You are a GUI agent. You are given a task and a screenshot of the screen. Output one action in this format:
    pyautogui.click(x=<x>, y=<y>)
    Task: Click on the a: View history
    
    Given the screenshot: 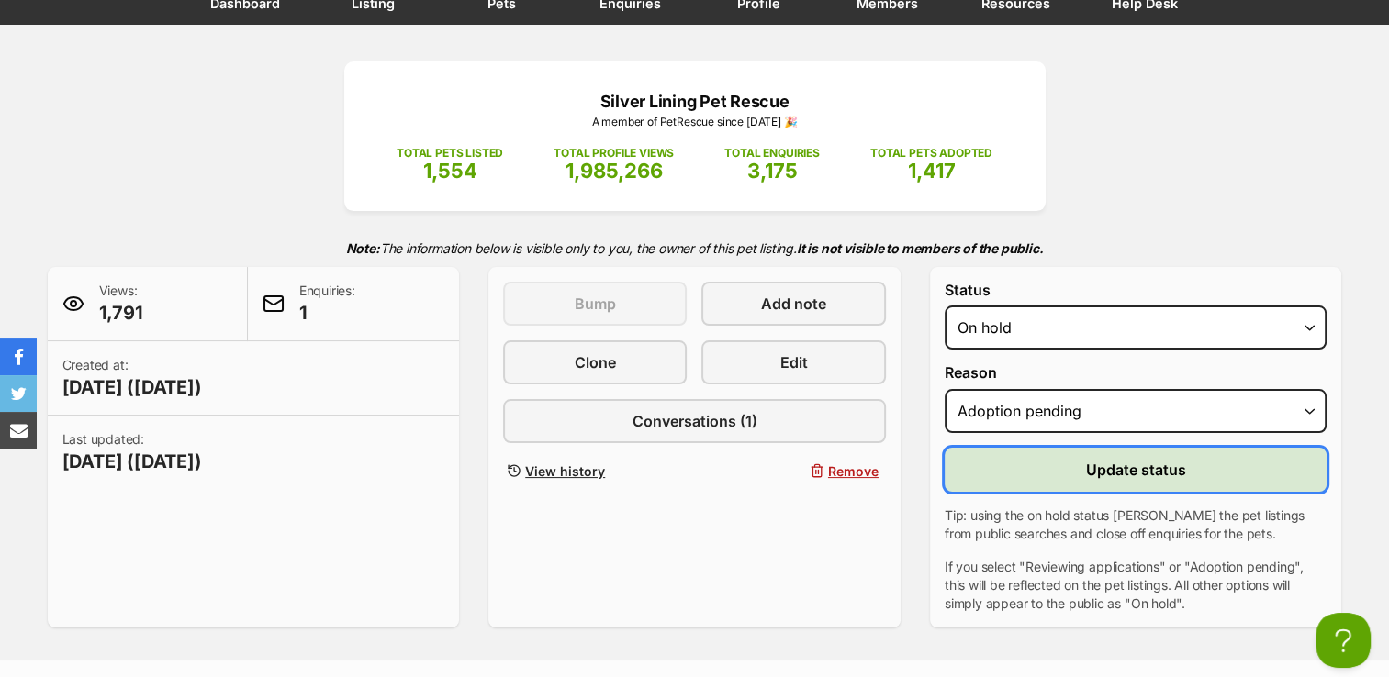 What is the action you would take?
    pyautogui.click(x=595, y=471)
    